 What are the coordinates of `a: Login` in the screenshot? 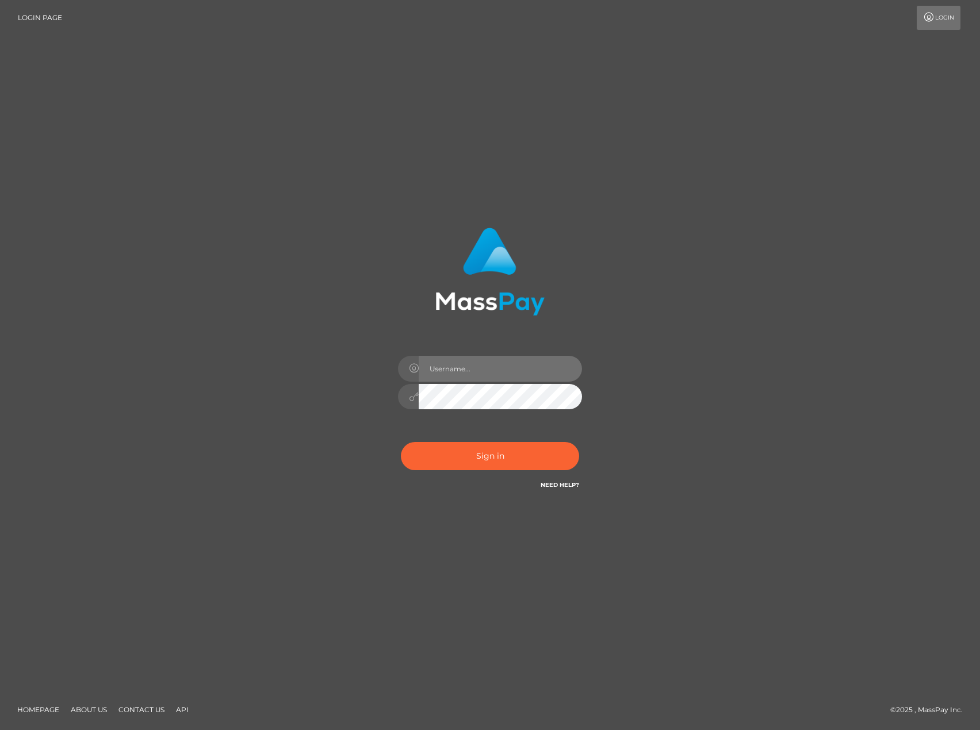 It's located at (938, 18).